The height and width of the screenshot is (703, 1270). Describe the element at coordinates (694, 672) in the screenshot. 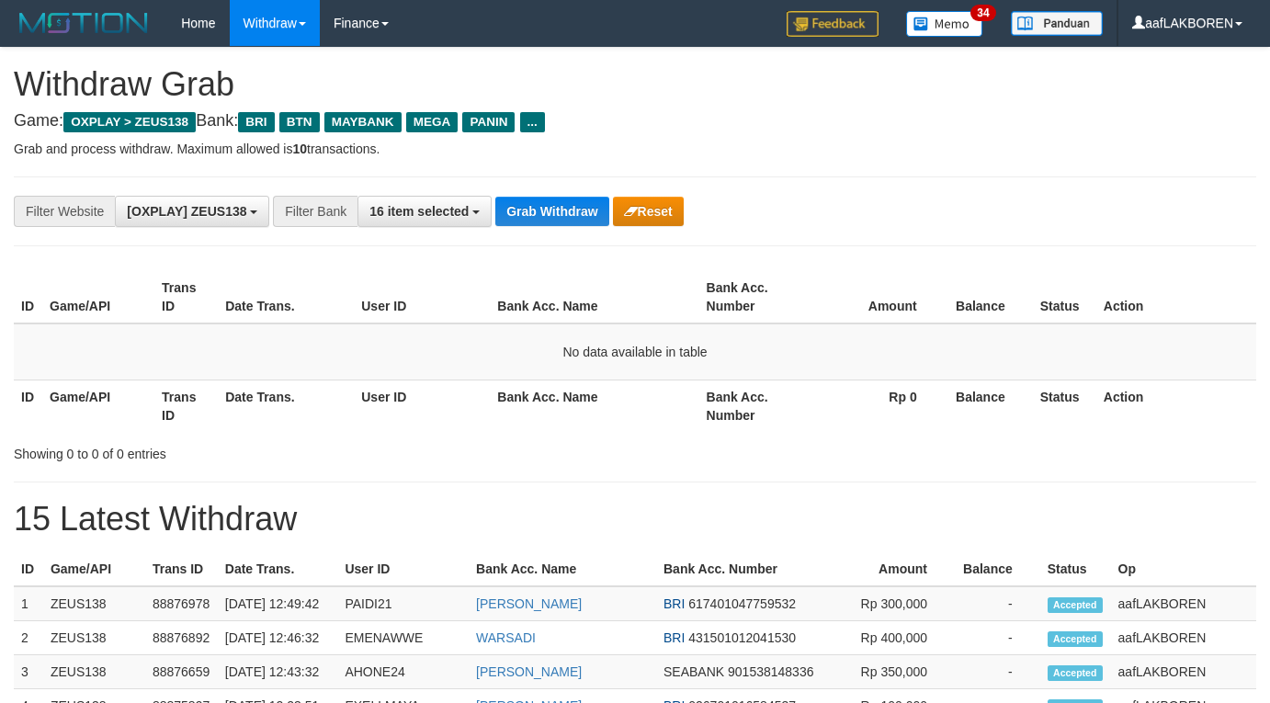

I see `span: SEABANK` at that location.